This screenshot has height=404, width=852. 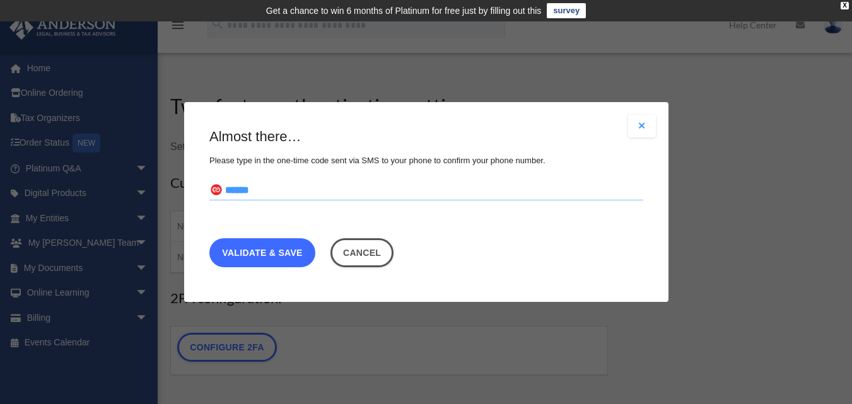 What do you see at coordinates (404, 11) in the screenshot?
I see `div: Get a chance to win 6 months of Platinum for free just by filling out this` at bounding box center [404, 11].